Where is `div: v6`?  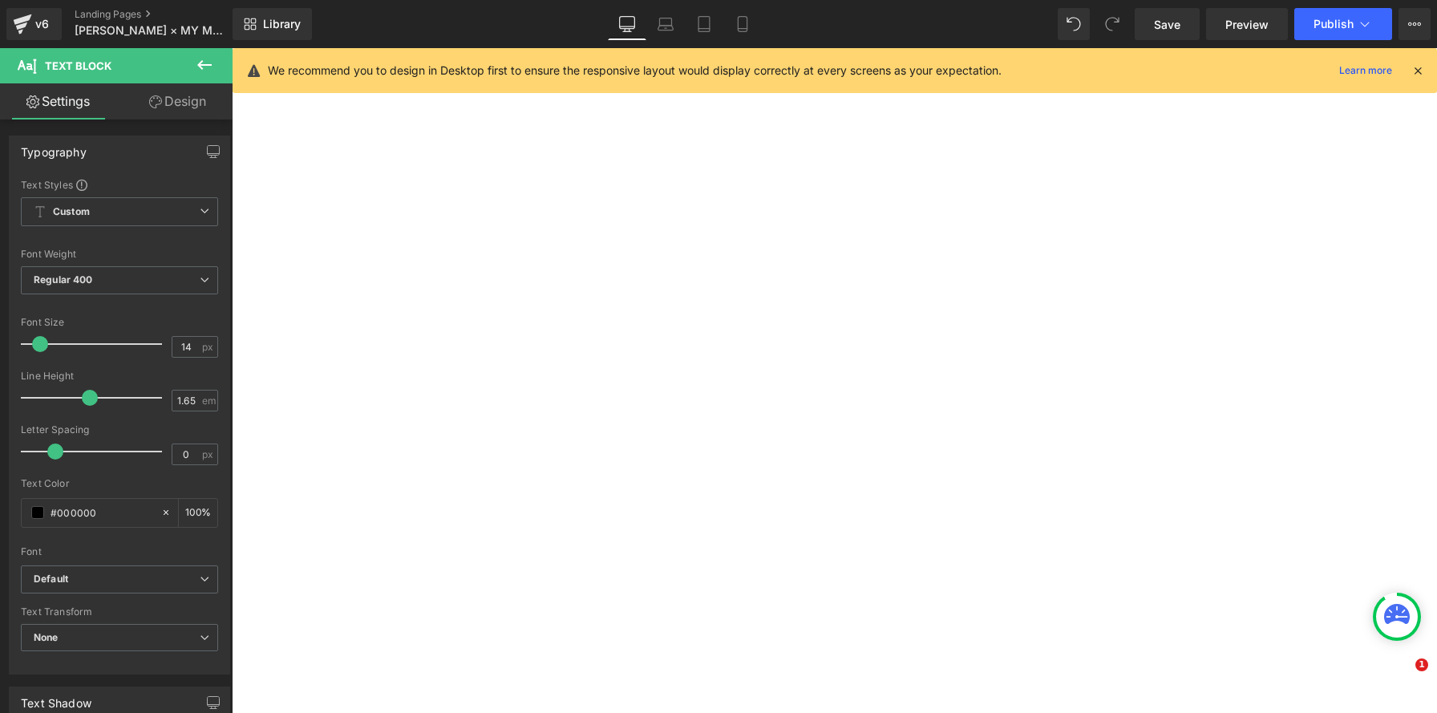
div: v6 is located at coordinates (42, 24).